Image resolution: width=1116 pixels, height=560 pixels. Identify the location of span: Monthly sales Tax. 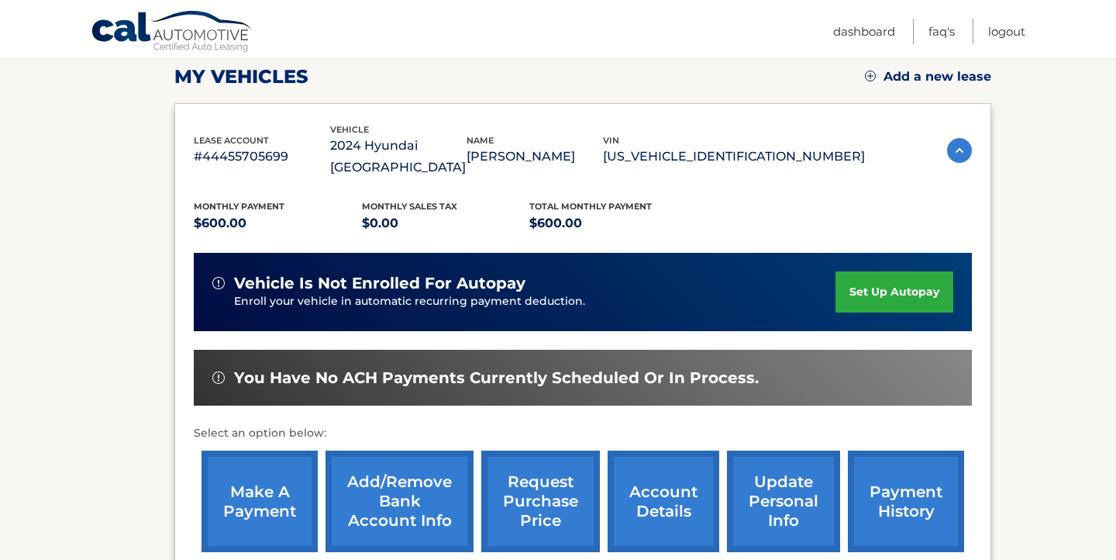
(409, 206).